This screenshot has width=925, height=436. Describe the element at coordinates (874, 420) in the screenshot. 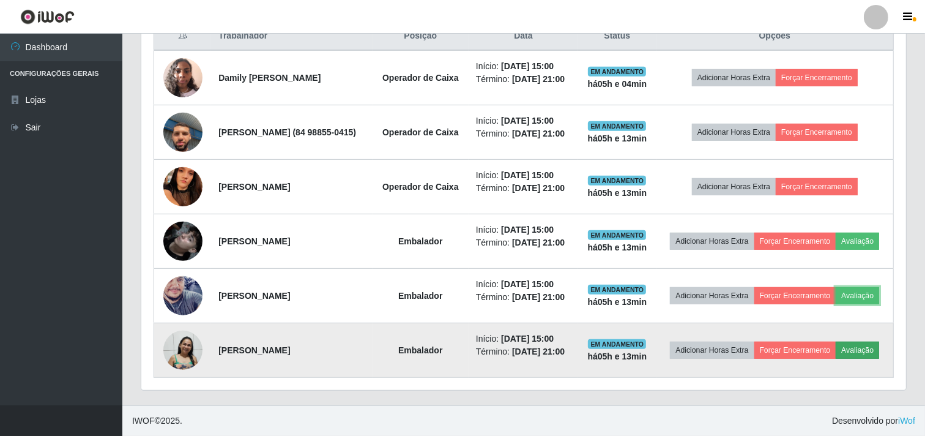

I see `span: Desenvolvido por` at that location.